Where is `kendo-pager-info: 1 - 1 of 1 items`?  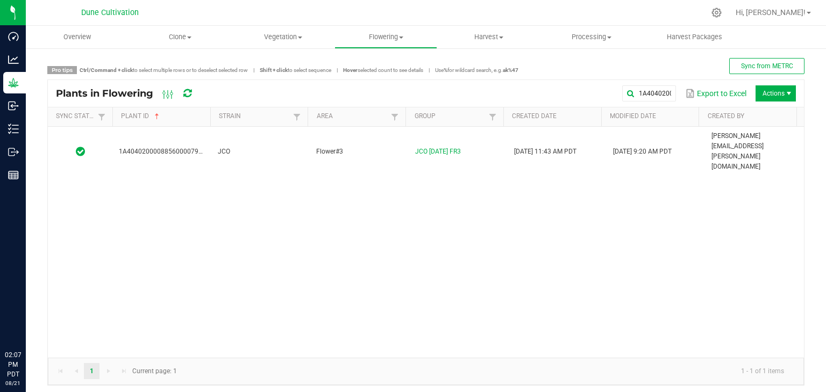
kendo-pager-info: 1 - 1 of 1 items is located at coordinates (488, 371).